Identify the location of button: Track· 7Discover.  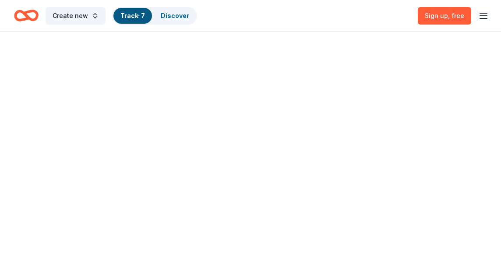
(155, 16).